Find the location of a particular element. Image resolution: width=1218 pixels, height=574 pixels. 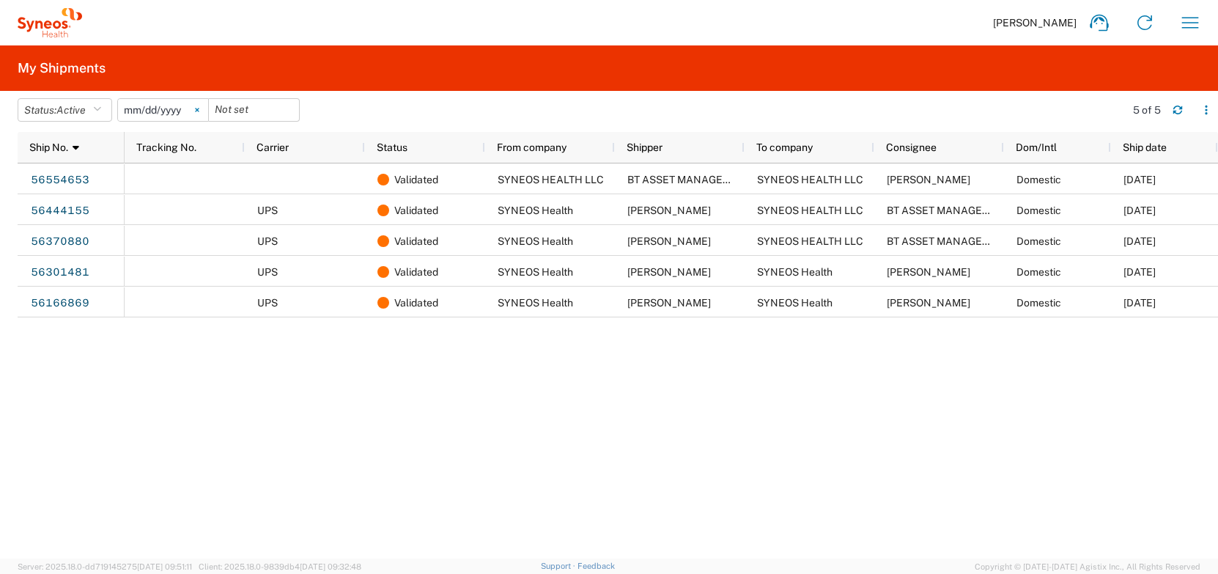

span: Tracking No. is located at coordinates (166, 147).